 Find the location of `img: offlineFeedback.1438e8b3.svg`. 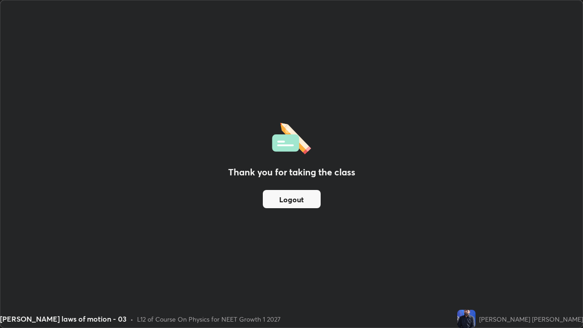

img: offlineFeedback.1438e8b3.svg is located at coordinates (292, 137).